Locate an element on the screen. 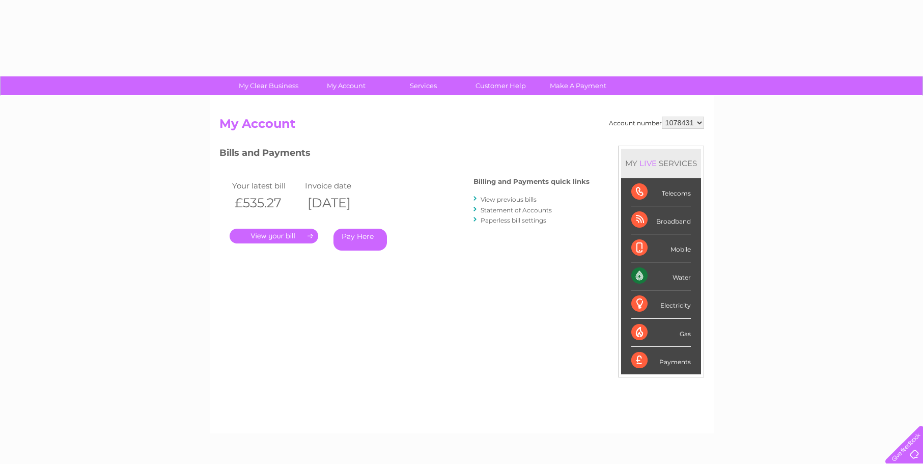 This screenshot has width=923, height=464. h3: Bills and Payments is located at coordinates (404, 154).